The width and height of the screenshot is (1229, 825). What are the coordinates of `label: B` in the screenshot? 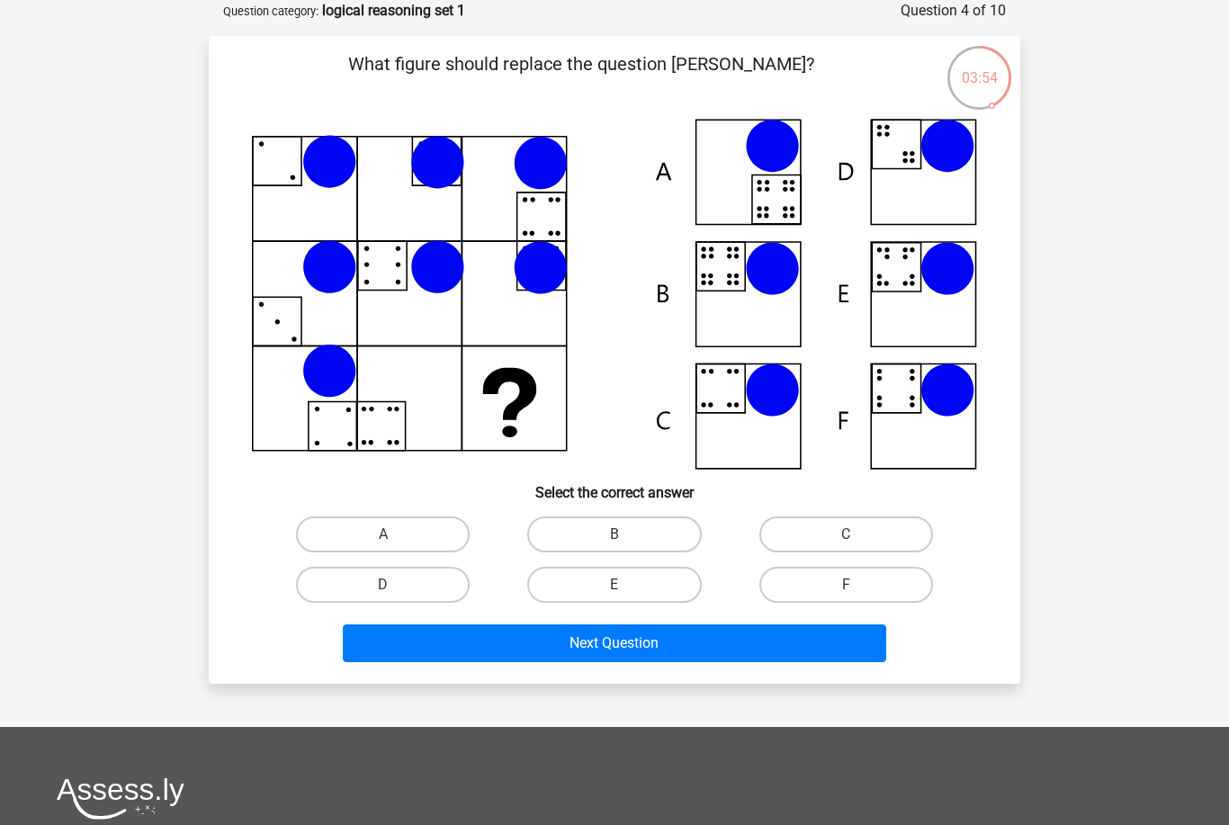 It's located at (614, 535).